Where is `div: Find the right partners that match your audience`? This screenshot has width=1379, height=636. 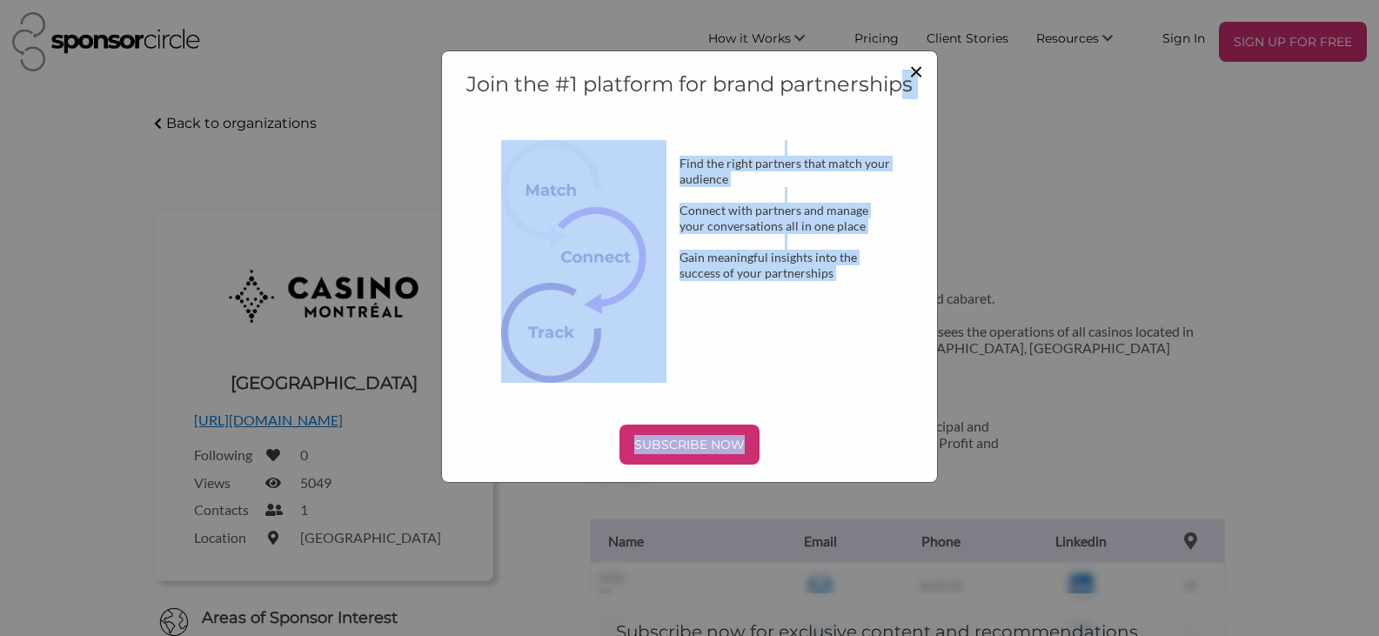 div: Find the right partners that match your audience is located at coordinates (785, 171).